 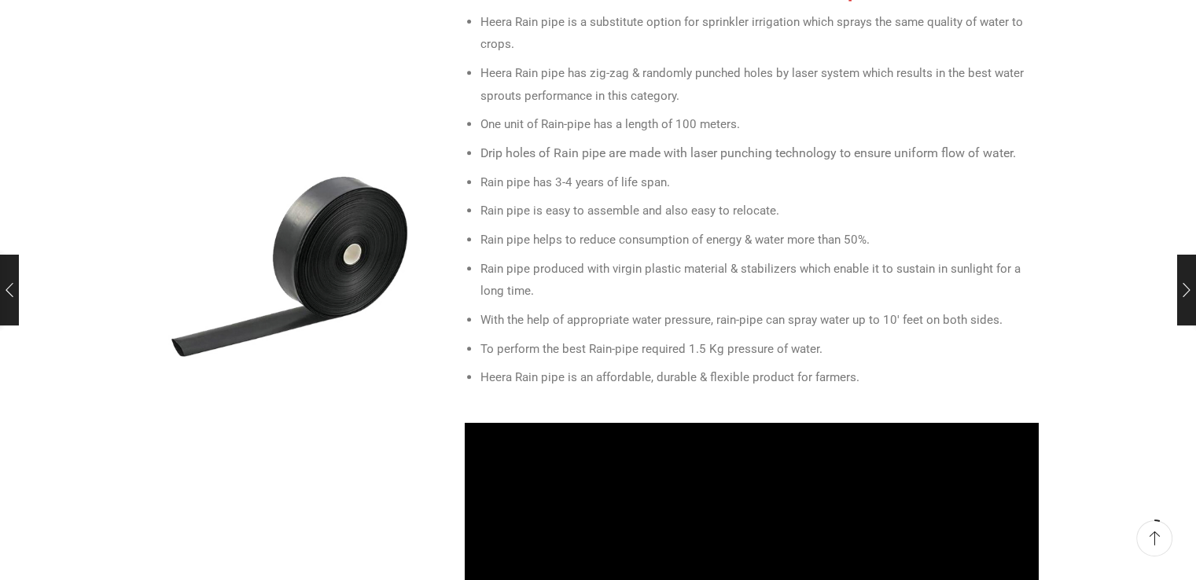 What do you see at coordinates (670, 377) in the screenshot?
I see `span: Heera Rain pipe is an affordable, durable & flexible product for farmers.` at bounding box center [670, 377].